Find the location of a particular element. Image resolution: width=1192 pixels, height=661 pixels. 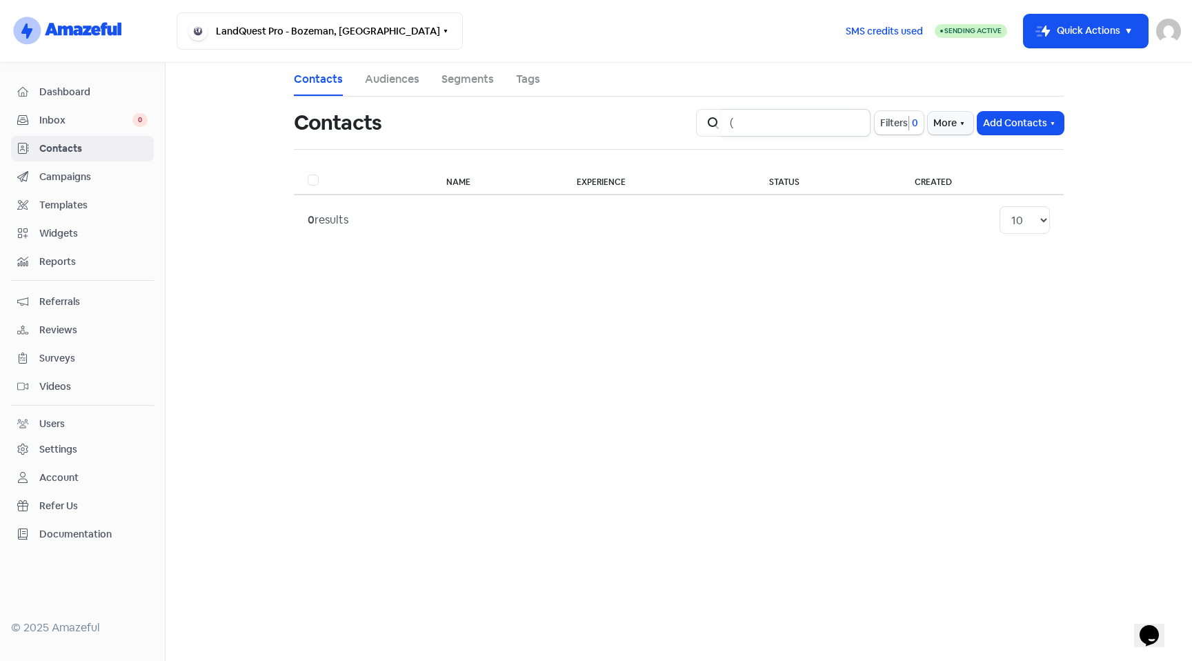

strong: 0 is located at coordinates (311, 219).